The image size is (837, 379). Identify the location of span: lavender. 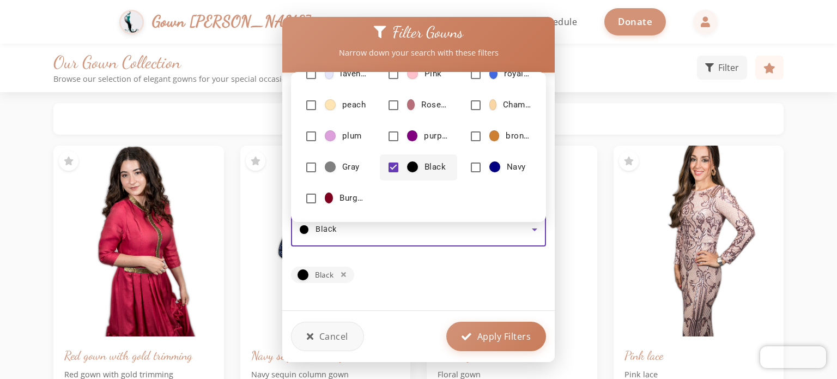
(353, 74).